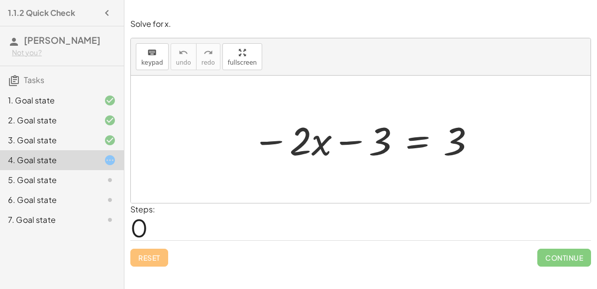 The width and height of the screenshot is (597, 289). I want to click on div: 5. Goal state, so click(48, 180).